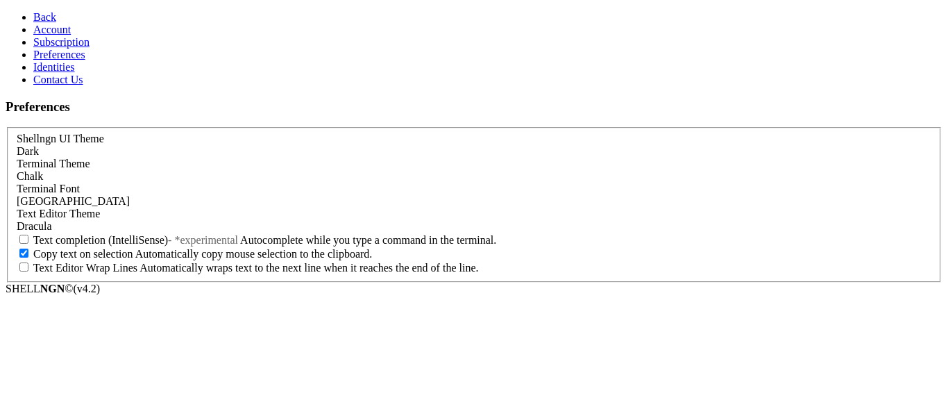 The height and width of the screenshot is (416, 948). I want to click on span: Dracula, so click(34, 226).